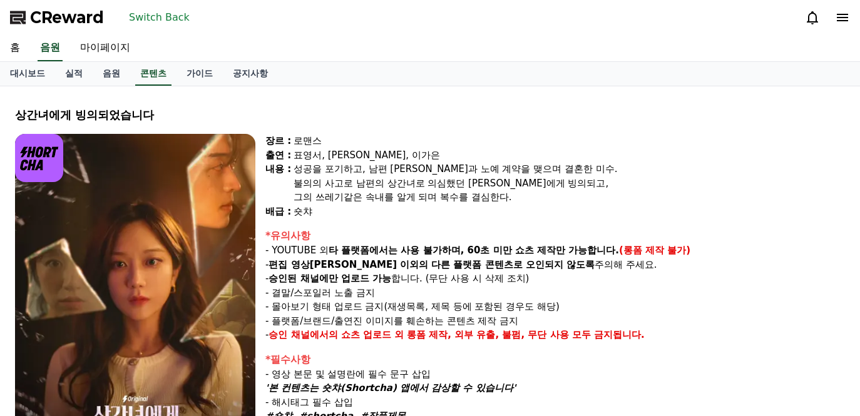 The width and height of the screenshot is (860, 416). What do you see at coordinates (67, 18) in the screenshot?
I see `span: CReward` at bounding box center [67, 18].